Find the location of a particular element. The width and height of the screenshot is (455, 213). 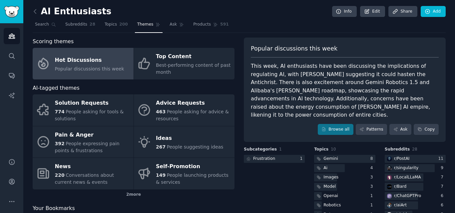

div: Pain & Anger is located at coordinates (93, 135).